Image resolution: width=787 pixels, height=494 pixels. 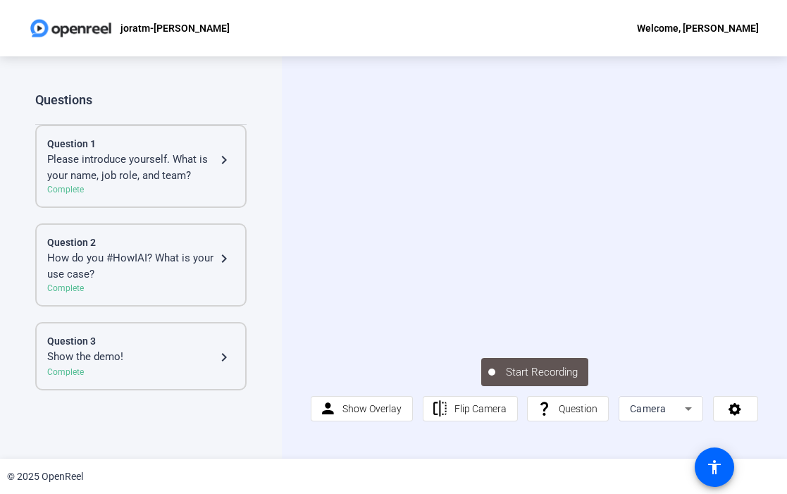 What do you see at coordinates (568, 408) in the screenshot?
I see `button: Question` at bounding box center [568, 408].